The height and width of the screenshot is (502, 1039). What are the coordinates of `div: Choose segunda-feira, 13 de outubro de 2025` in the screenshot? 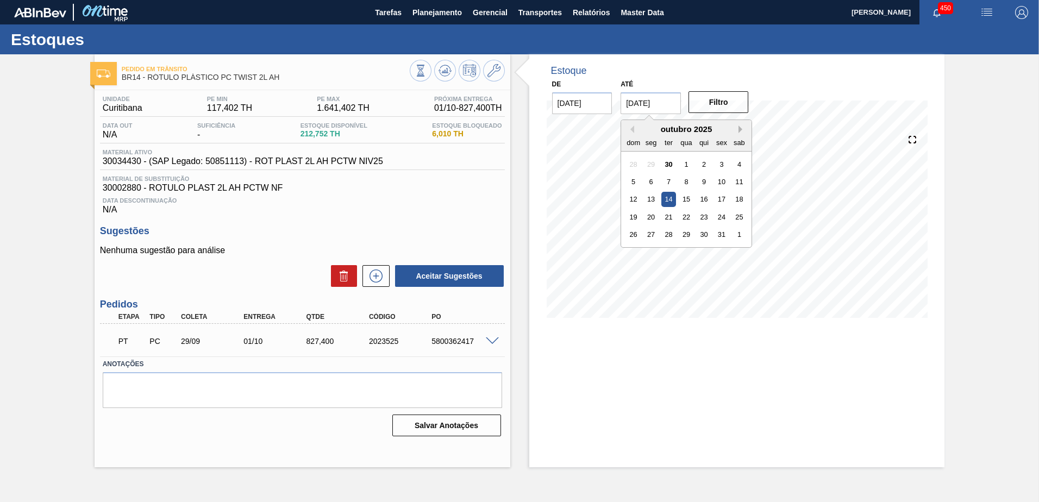 It's located at (651, 199).